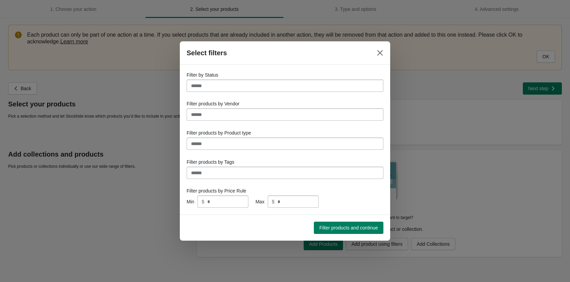 This screenshot has width=570, height=282. What do you see at coordinates (207, 53) in the screenshot?
I see `h2: Select filters` at bounding box center [207, 53].